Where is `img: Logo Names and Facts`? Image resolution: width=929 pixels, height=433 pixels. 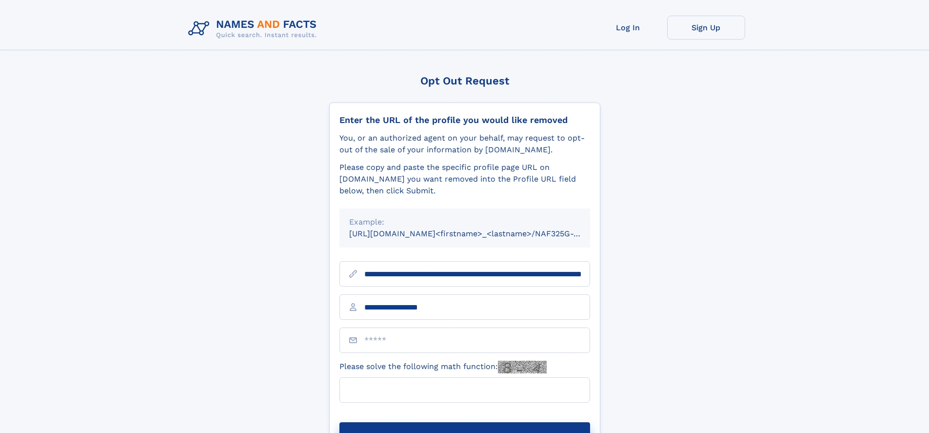
img: Logo Names and Facts is located at coordinates (255, 29).